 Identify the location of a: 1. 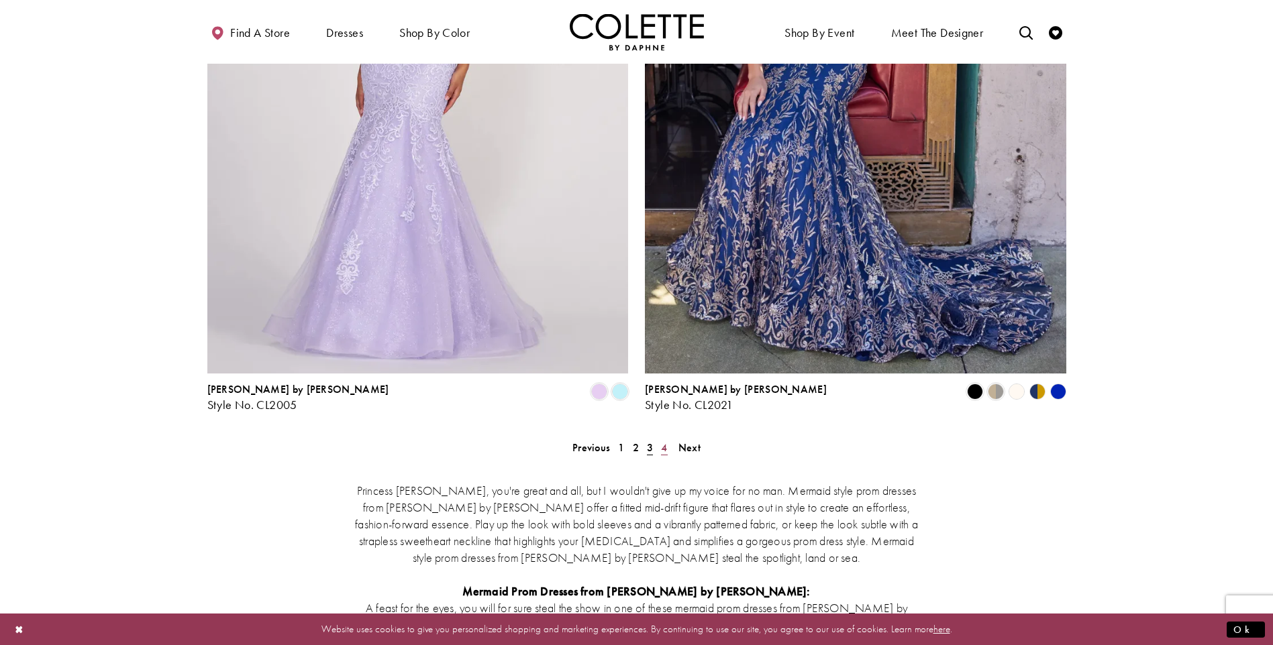
(621, 447).